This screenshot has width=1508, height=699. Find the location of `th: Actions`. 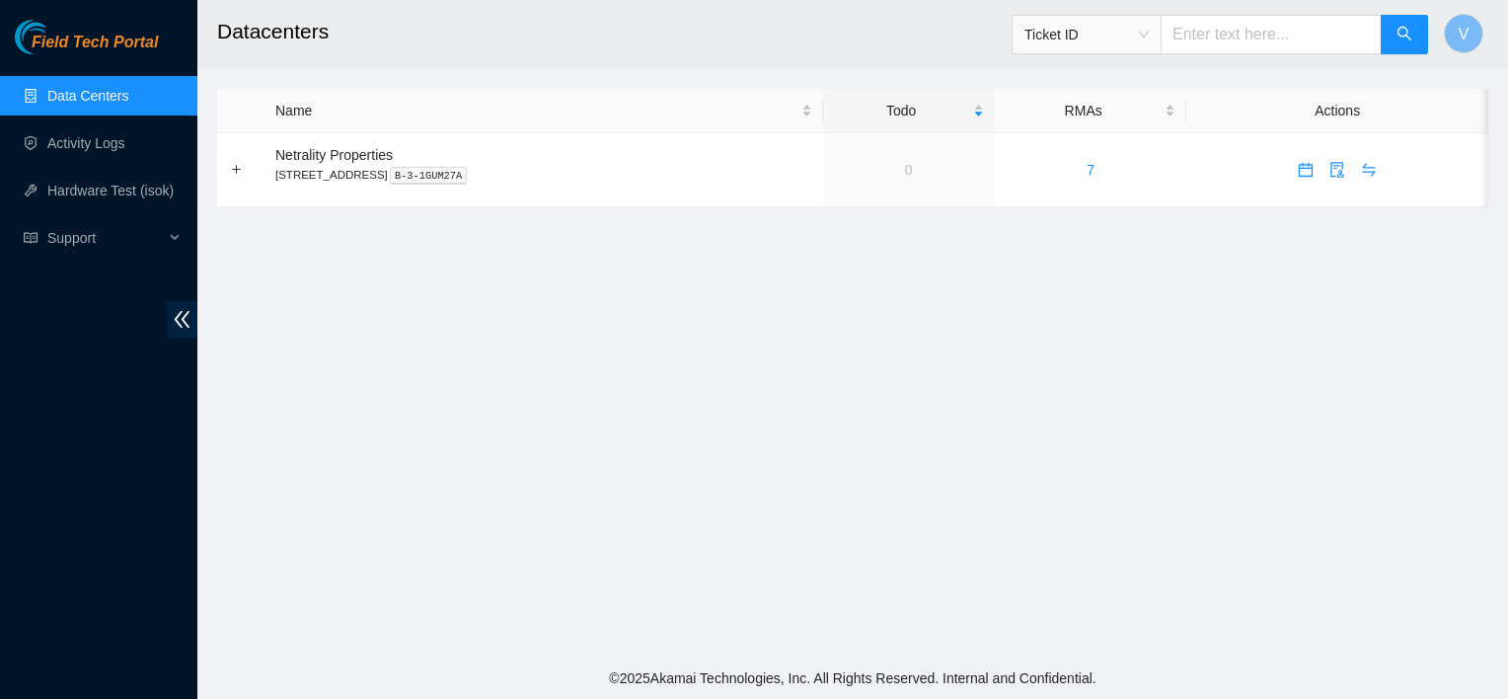

th: Actions is located at coordinates (1337, 111).